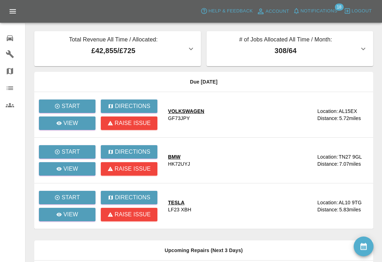  I want to click on div: GF73JPY, so click(179, 118).